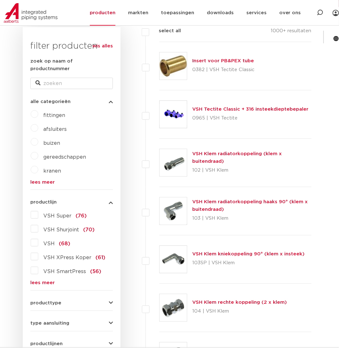 This screenshot has width=339, height=348. What do you see at coordinates (223, 61) in the screenshot?
I see `a: Insert voor PB&PEX tube` at bounding box center [223, 61].